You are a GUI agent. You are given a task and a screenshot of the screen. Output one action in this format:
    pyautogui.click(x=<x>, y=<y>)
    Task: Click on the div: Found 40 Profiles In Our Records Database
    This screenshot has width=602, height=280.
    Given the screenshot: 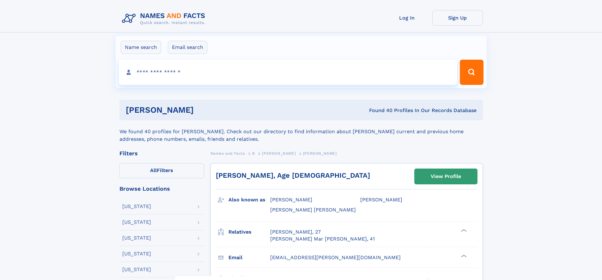 What is the action you would take?
    pyautogui.click(x=379, y=111)
    